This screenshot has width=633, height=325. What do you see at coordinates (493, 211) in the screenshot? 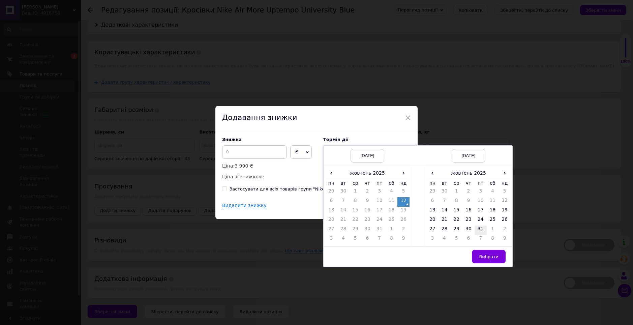
I see `td: 18` at bounding box center [493, 211].